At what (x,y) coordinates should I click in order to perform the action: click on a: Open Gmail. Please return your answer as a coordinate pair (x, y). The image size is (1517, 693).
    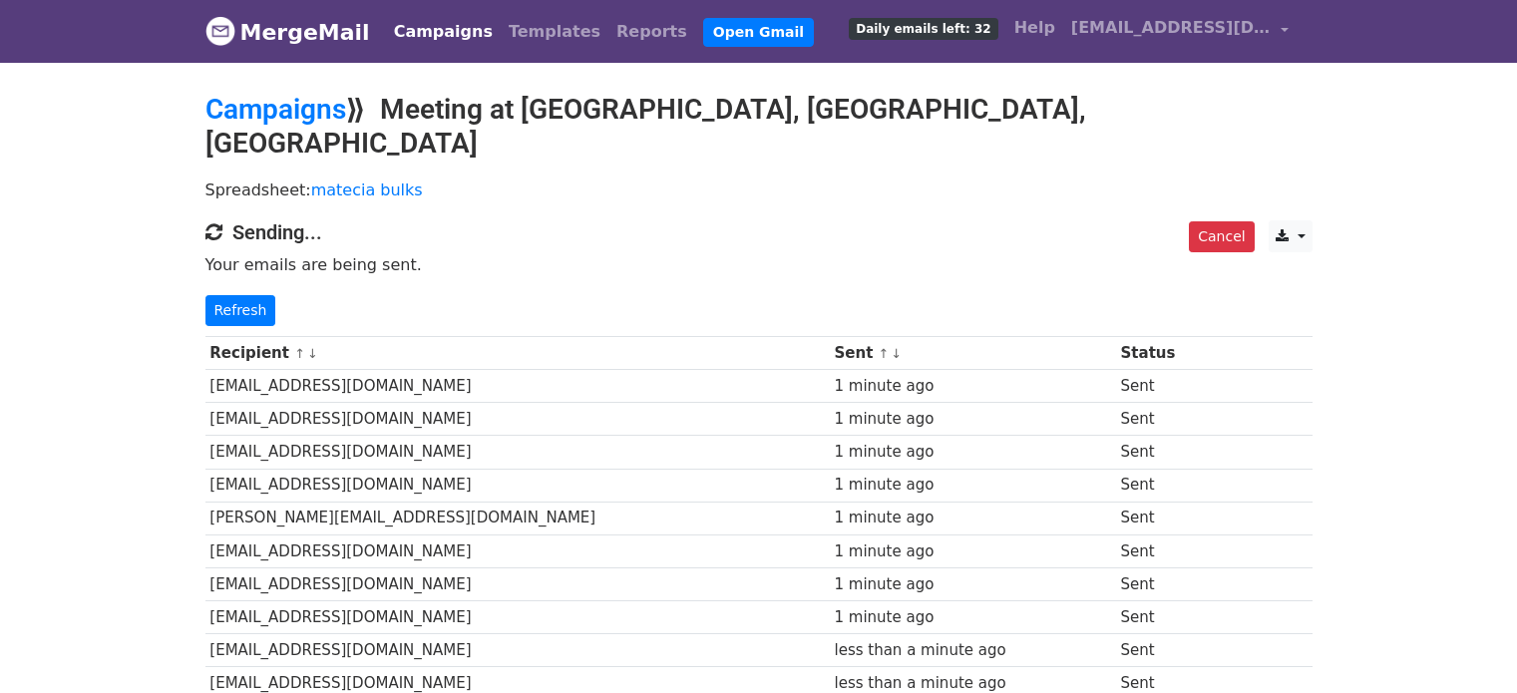
    Looking at the image, I should click on (758, 32).